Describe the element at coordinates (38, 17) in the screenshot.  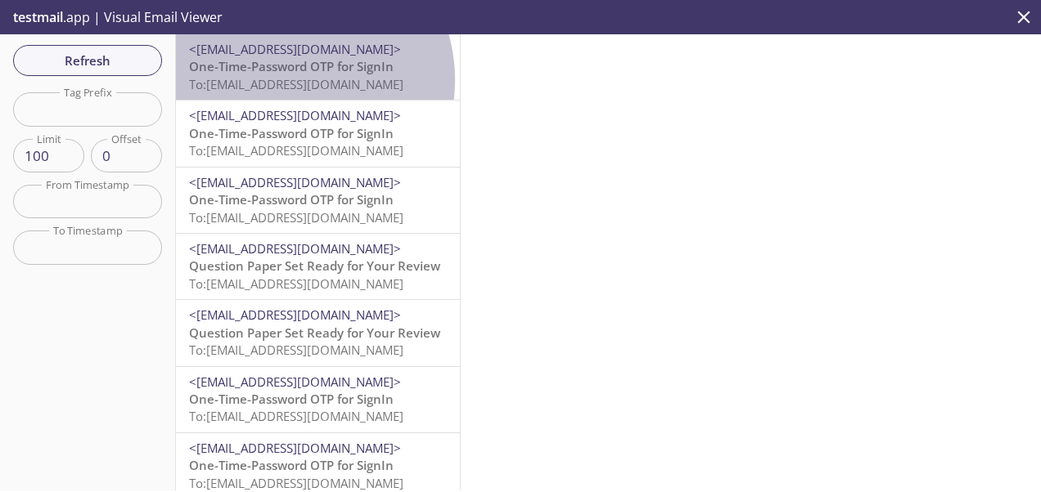
I see `span: testmail` at that location.